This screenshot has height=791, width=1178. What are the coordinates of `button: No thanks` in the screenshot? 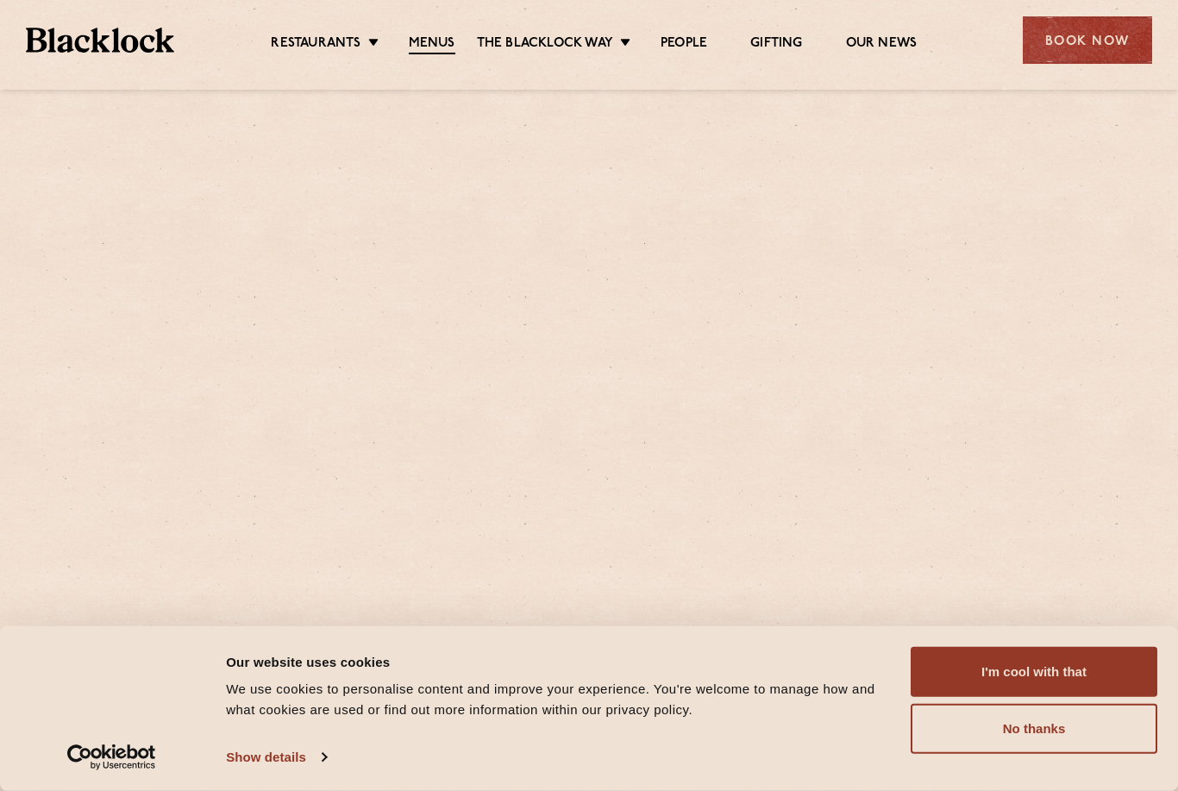 It's located at (1034, 729).